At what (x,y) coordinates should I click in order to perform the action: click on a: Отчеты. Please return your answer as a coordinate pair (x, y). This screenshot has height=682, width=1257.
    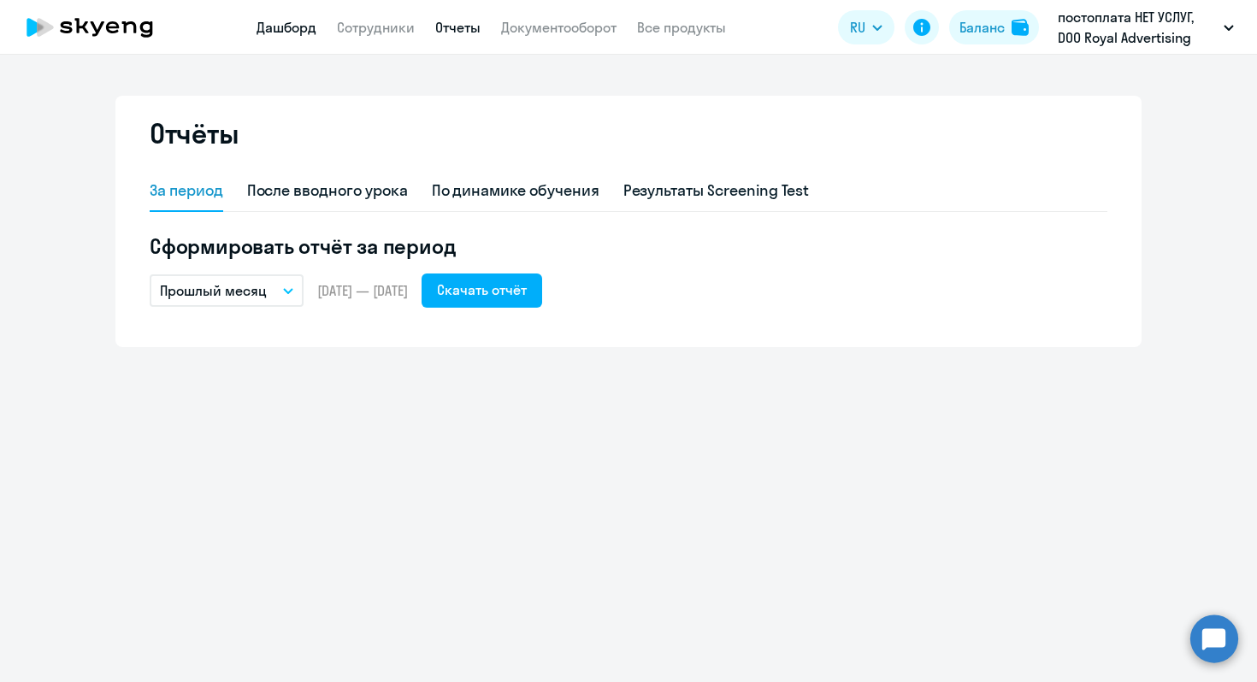
    Looking at the image, I should click on (457, 27).